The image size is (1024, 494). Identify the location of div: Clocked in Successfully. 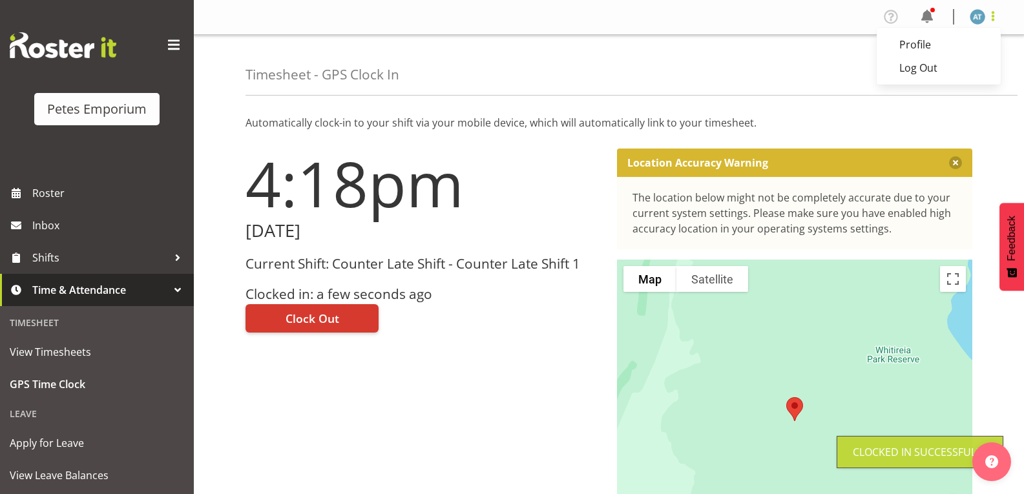
(920, 452).